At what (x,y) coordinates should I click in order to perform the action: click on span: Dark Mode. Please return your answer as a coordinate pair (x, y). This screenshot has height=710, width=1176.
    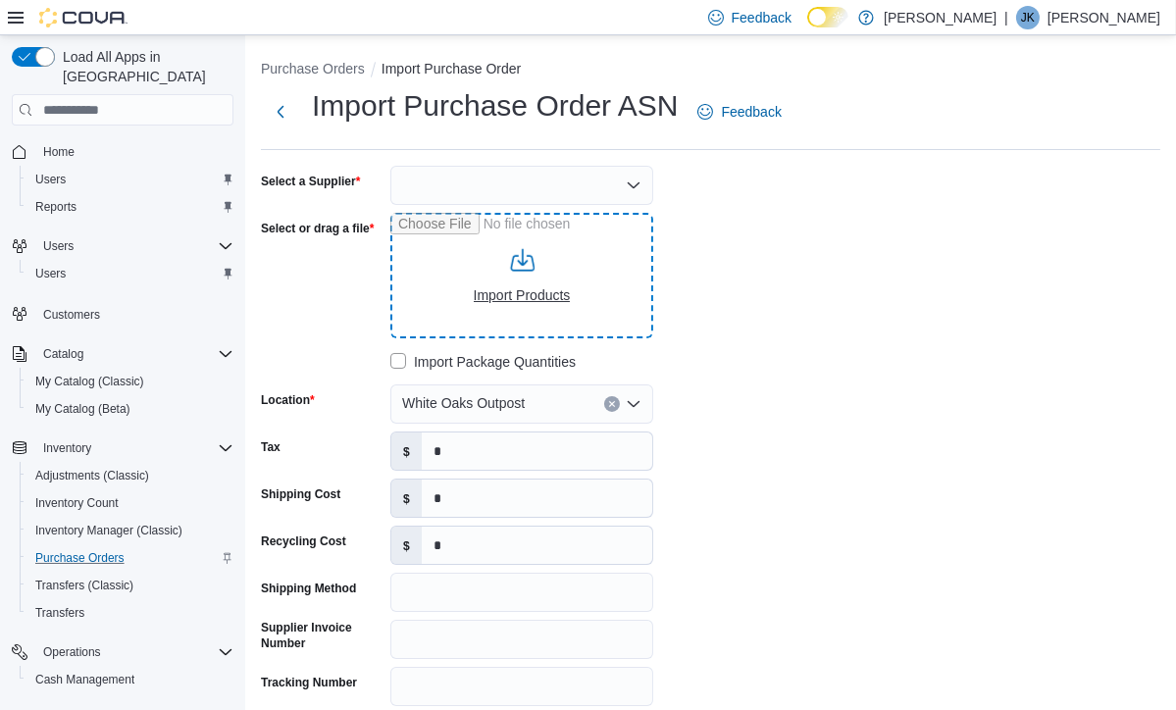
    Looking at the image, I should click on (807, 27).